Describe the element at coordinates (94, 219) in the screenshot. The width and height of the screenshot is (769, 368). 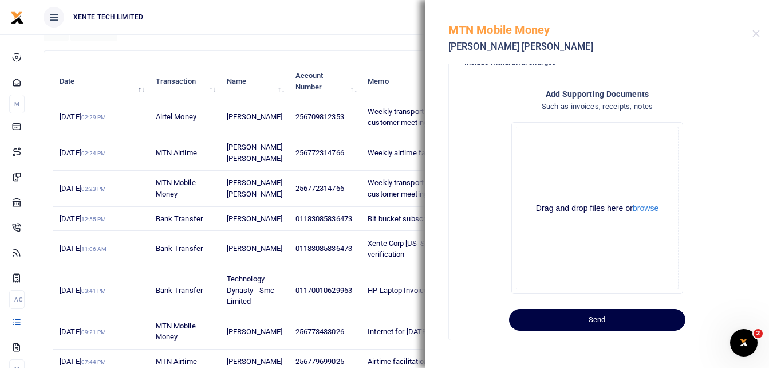
I see `small: 12:55 PM` at that location.